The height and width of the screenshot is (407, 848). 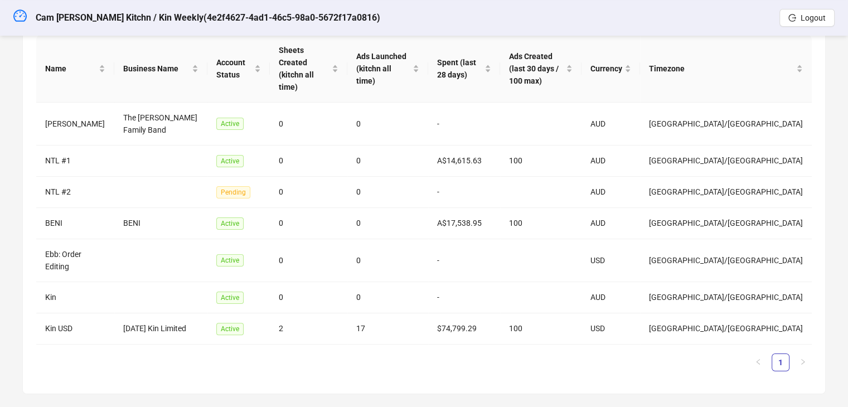 I want to click on span: right, so click(x=803, y=362).